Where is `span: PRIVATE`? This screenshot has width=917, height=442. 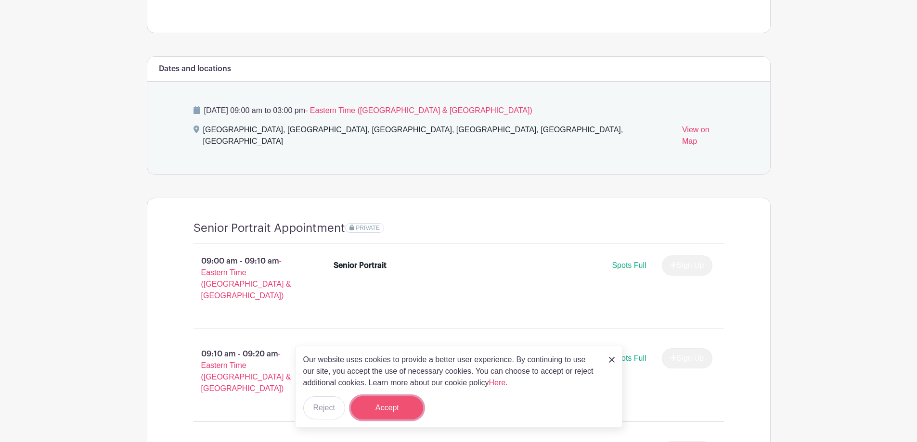
span: PRIVATE is located at coordinates (368, 228).